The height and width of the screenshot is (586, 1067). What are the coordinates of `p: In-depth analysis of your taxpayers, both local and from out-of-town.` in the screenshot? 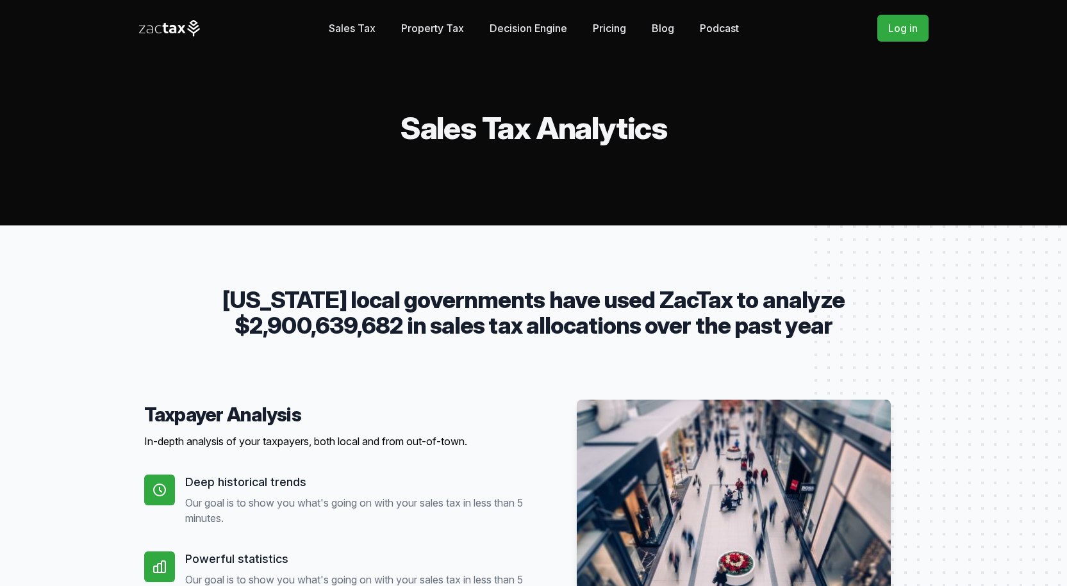 It's located at (334, 442).